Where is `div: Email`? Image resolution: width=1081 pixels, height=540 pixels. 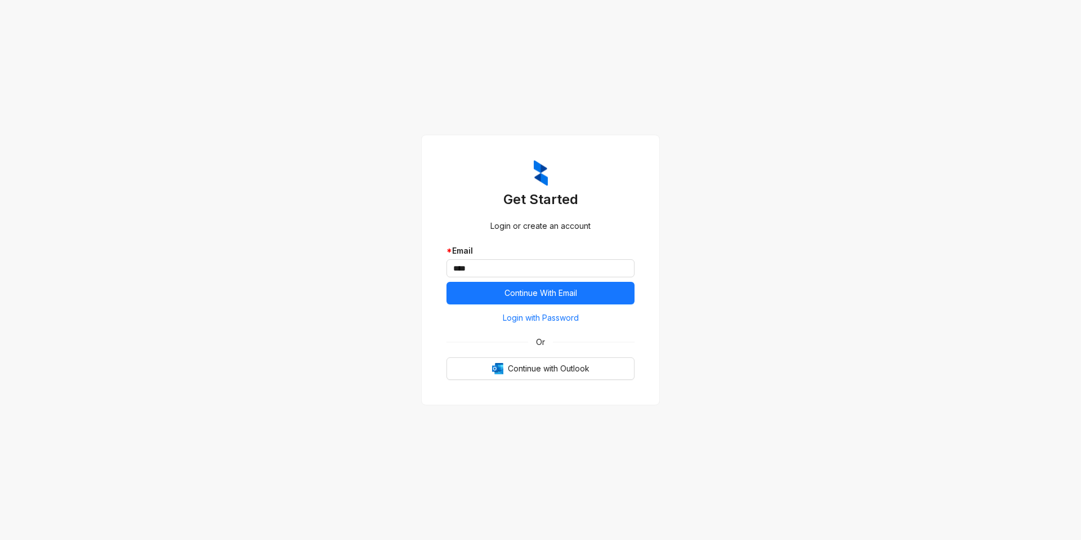 div: Email is located at coordinates (541, 251).